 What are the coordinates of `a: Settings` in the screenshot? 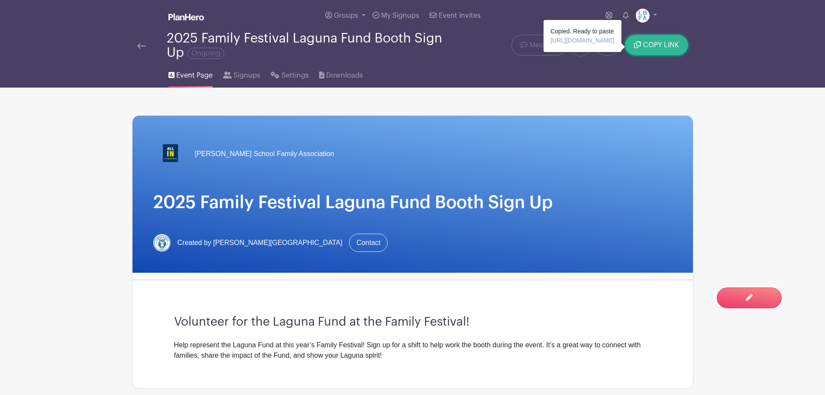 It's located at (289, 74).